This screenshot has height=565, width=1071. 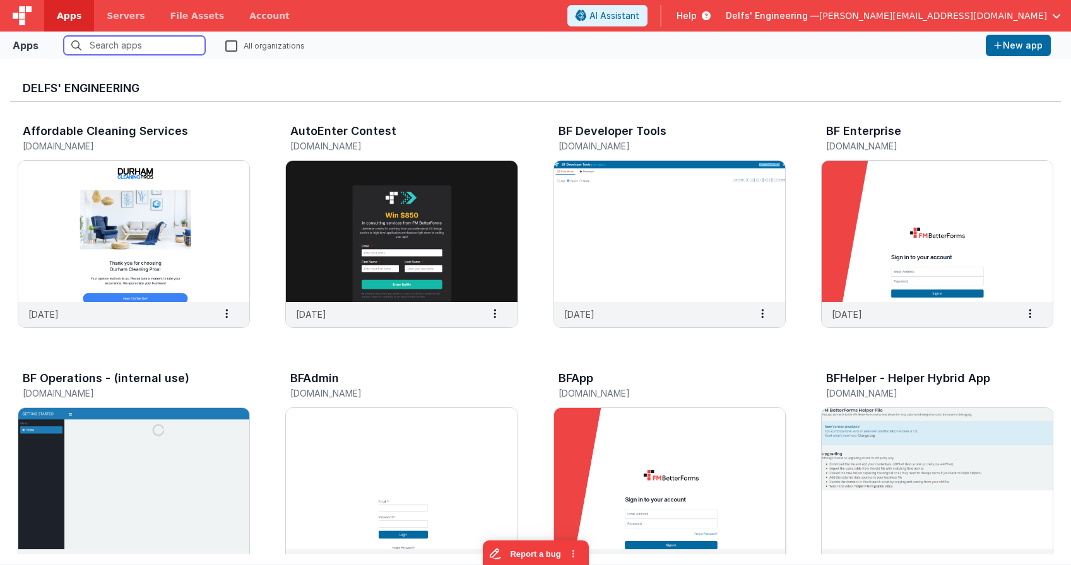 I want to click on h3: BF Developer Tools, so click(x=612, y=131).